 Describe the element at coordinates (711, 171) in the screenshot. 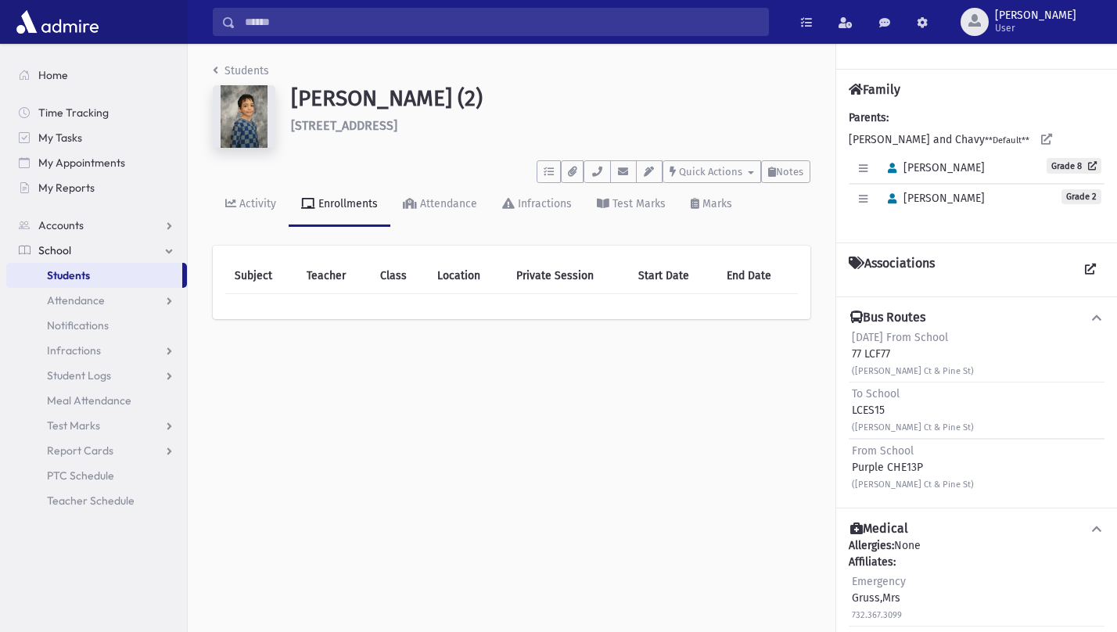

I see `span: Quick Actions` at that location.